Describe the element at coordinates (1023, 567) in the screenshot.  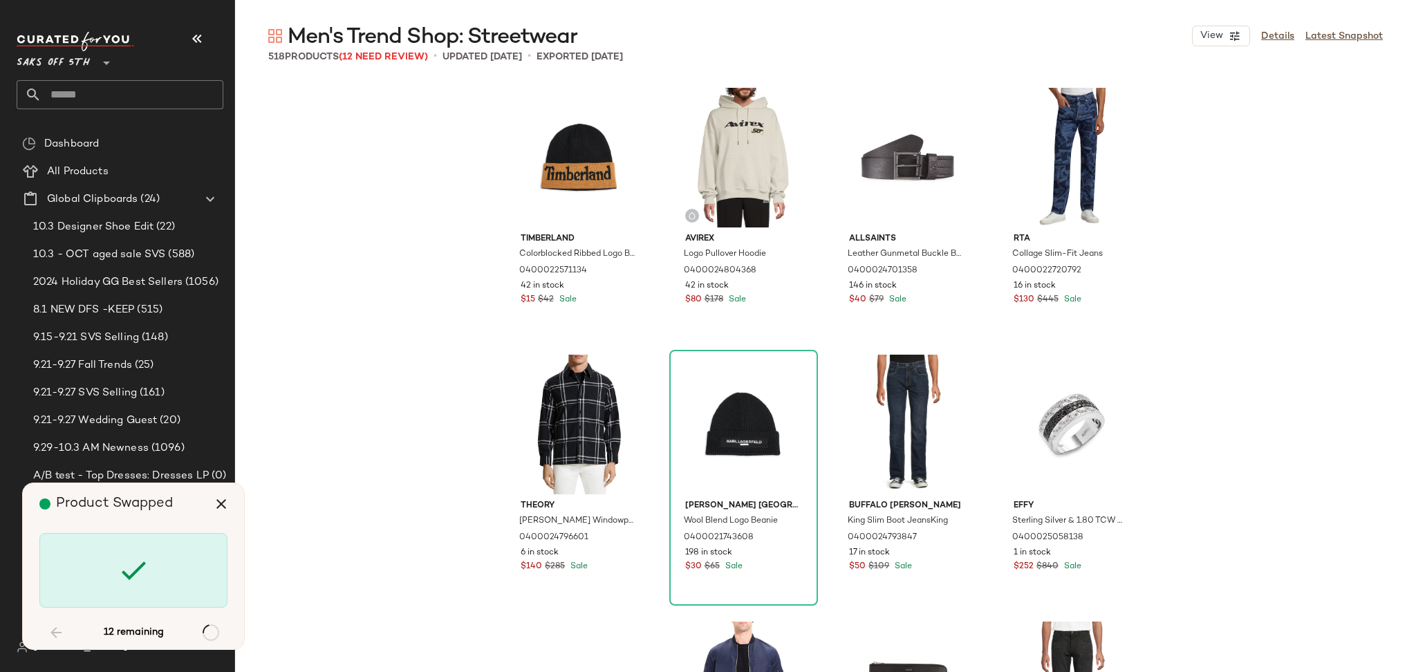
I see `span: $252` at that location.